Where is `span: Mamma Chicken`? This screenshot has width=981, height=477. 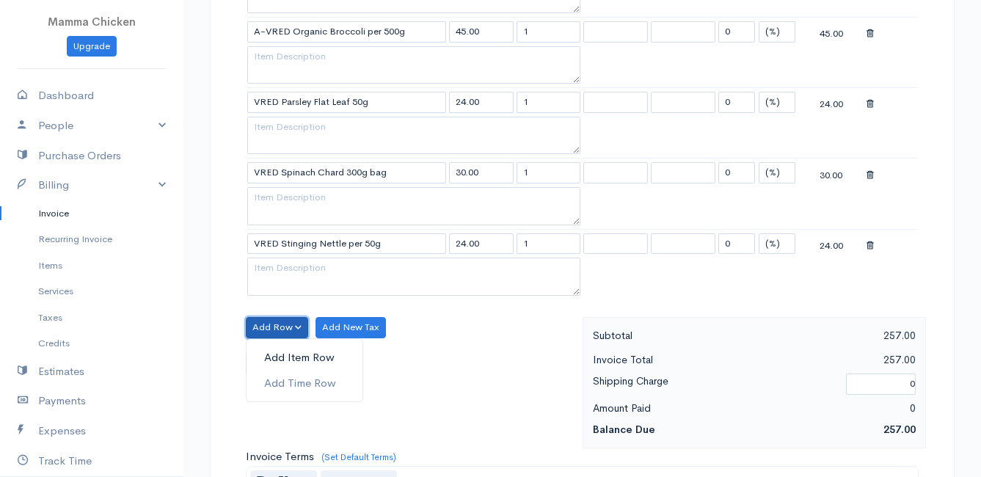
span: Mamma Chicken is located at coordinates (92, 21).